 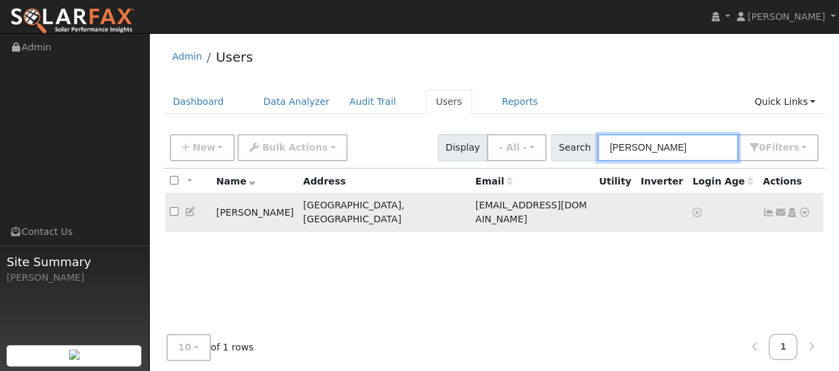 I want to click on span: Display, so click(x=462, y=147).